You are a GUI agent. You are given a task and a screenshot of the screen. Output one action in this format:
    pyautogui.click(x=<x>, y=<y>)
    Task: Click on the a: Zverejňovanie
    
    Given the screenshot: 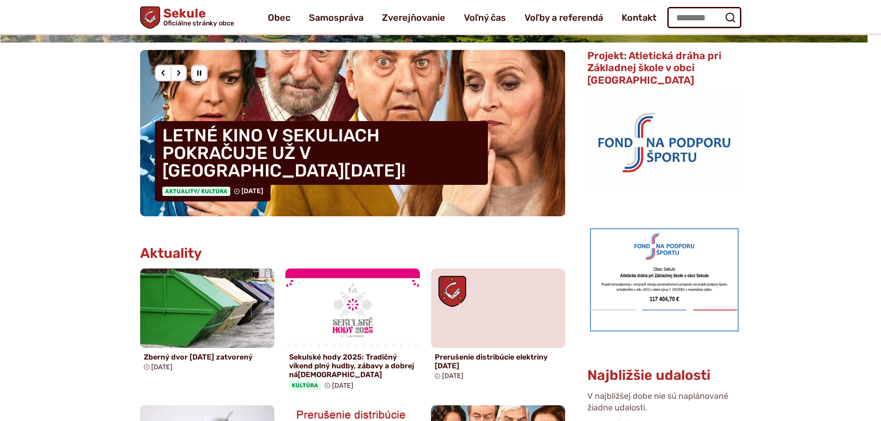 What is the action you would take?
    pyautogui.click(x=414, y=18)
    